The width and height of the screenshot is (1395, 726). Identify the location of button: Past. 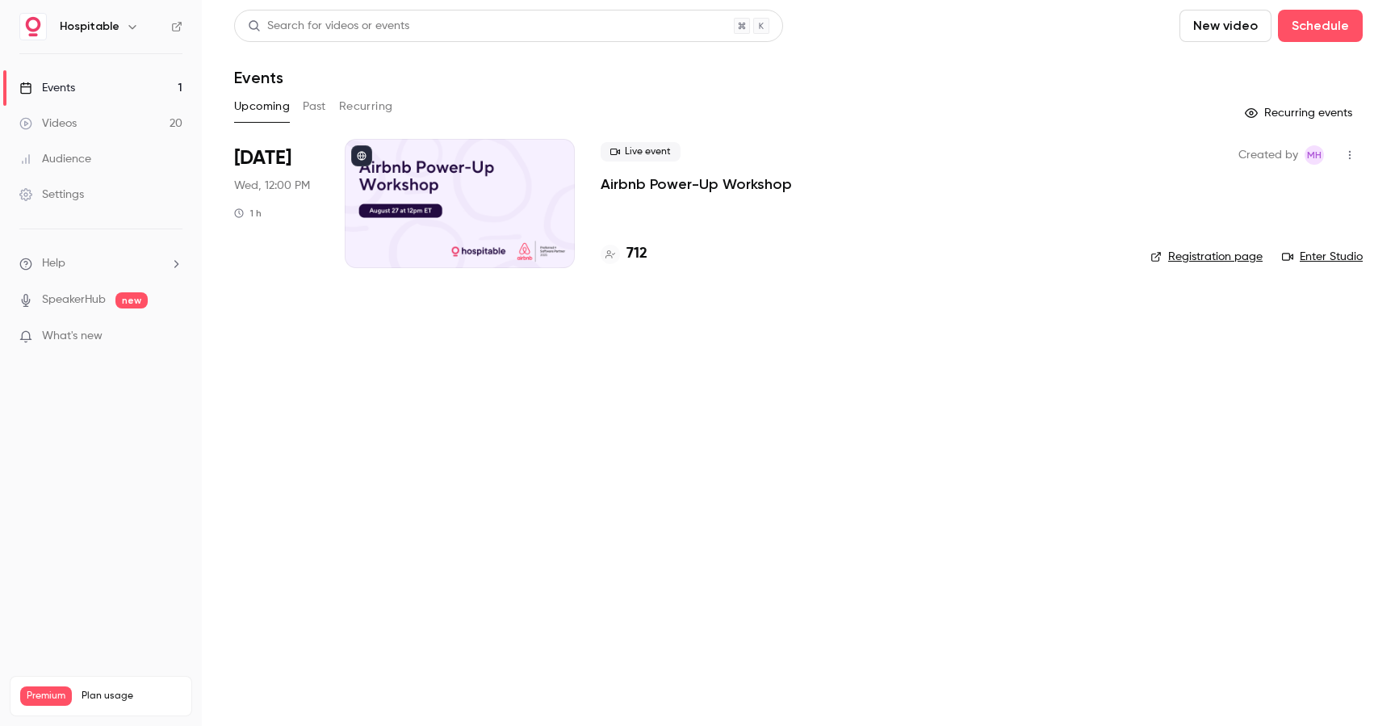
(314, 107).